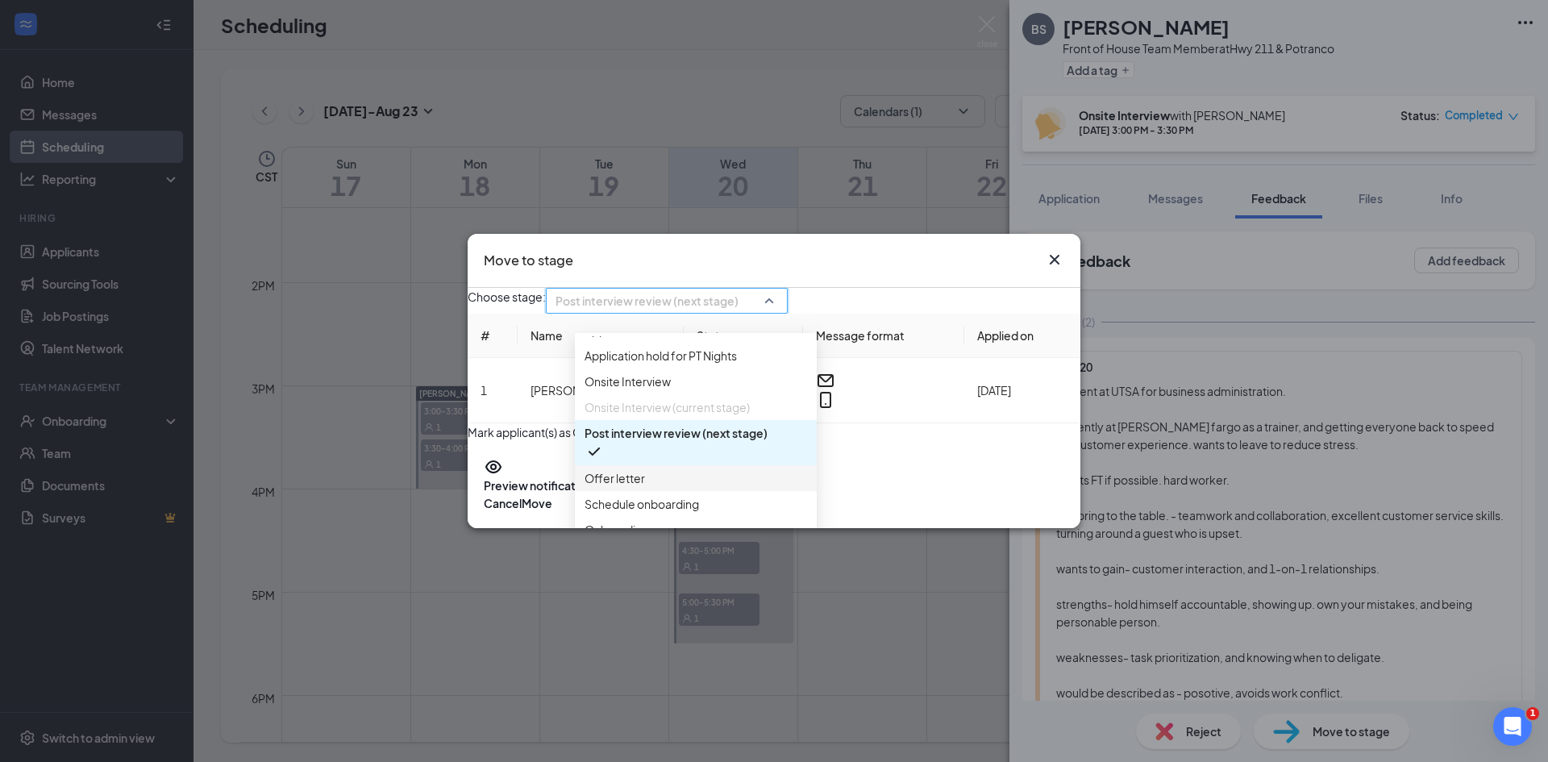  I want to click on h3: Move to stage, so click(528, 260).